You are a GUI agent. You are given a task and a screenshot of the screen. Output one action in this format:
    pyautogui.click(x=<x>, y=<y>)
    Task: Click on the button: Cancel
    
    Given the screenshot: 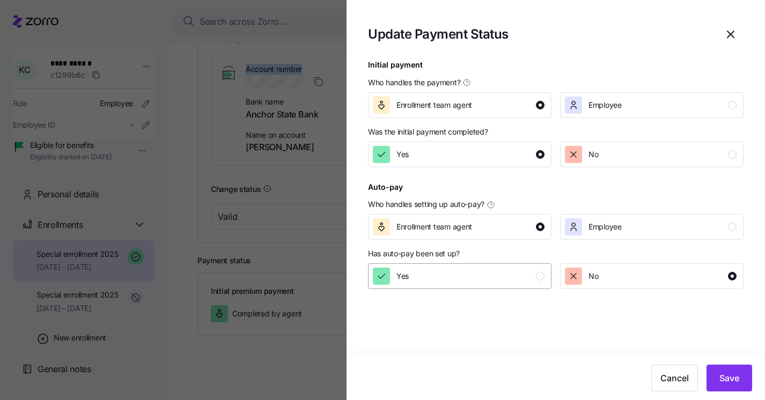 What is the action you would take?
    pyautogui.click(x=674, y=378)
    